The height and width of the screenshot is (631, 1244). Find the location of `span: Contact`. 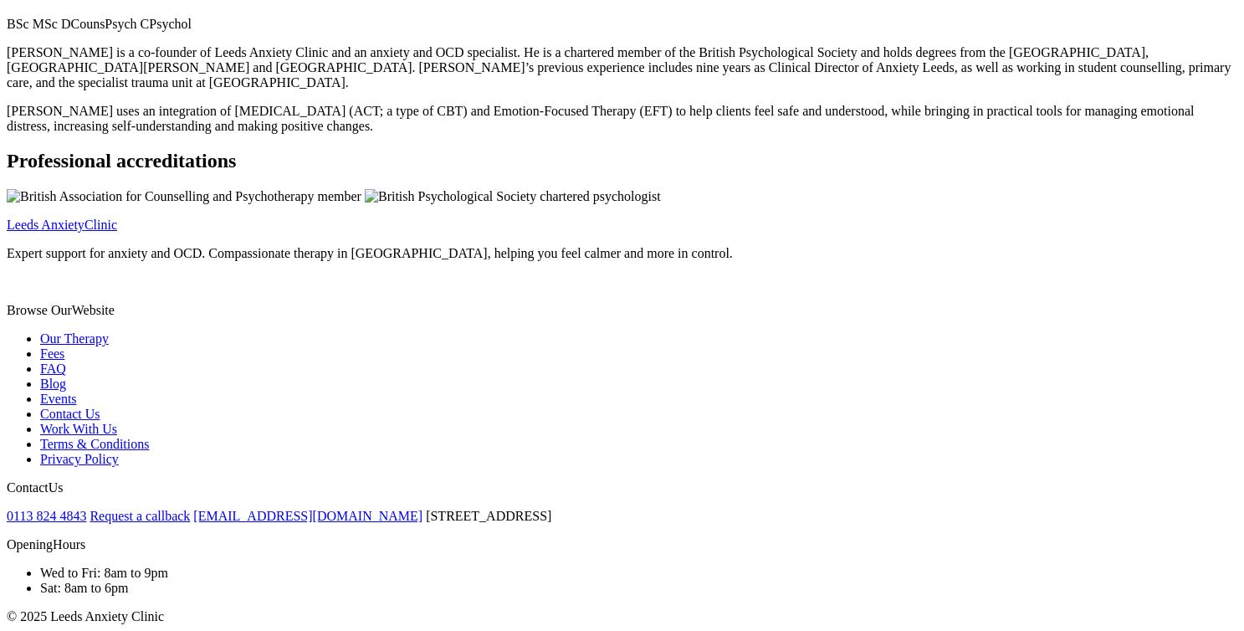

span: Contact is located at coordinates (28, 487).